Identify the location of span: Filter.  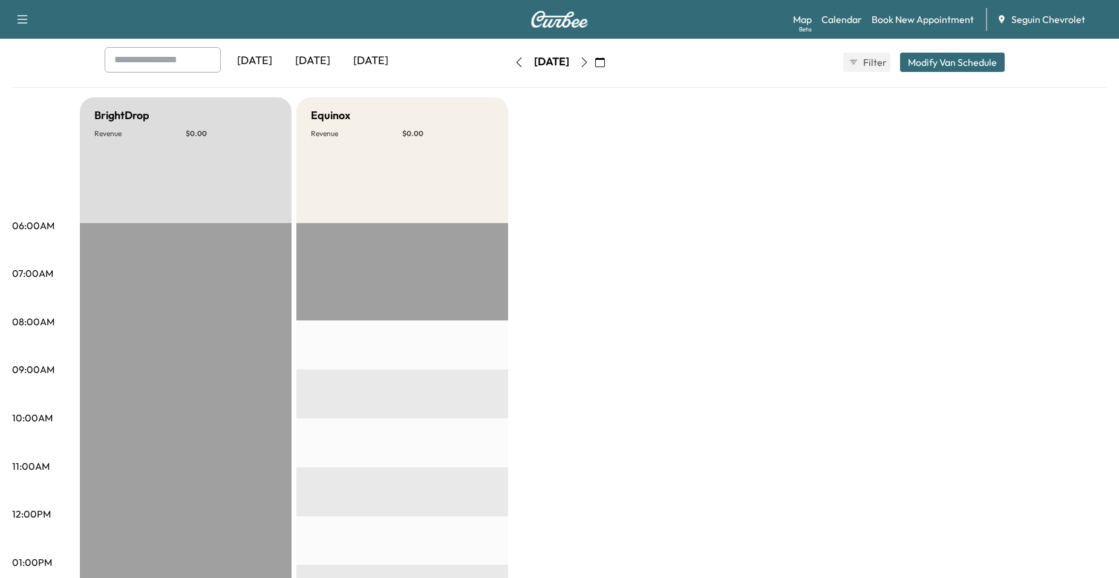
(874, 62).